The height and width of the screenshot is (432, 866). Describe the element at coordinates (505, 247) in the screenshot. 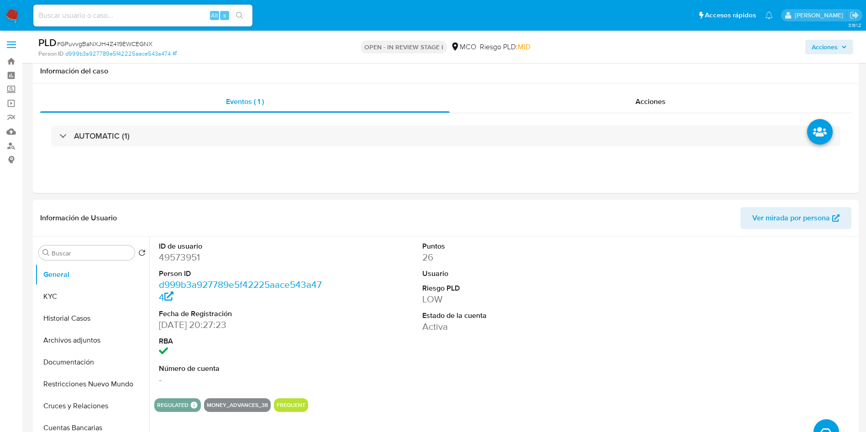

I see `dt: Puntos` at that location.